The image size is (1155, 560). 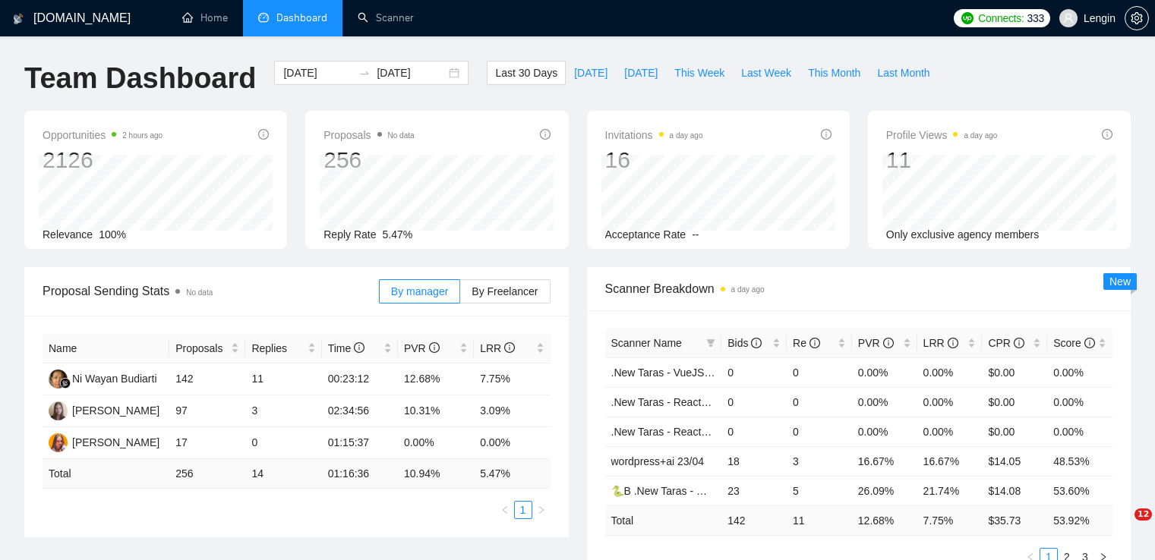 I want to click on a: setting, so click(x=1136, y=18).